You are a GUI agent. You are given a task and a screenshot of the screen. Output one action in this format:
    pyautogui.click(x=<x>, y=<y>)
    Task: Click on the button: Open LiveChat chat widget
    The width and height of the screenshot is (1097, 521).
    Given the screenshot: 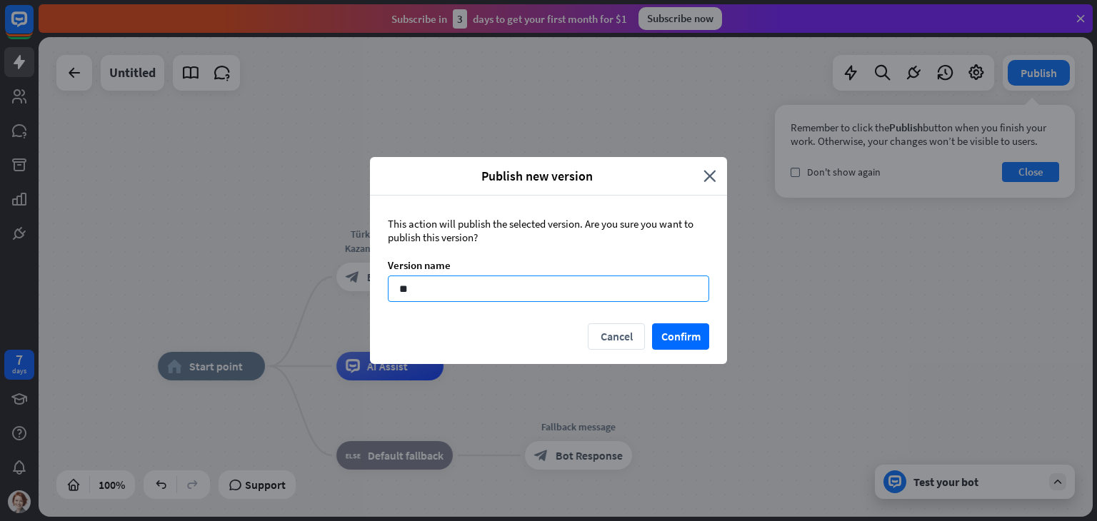 What is the action you would take?
    pyautogui.click(x=33, y=27)
    